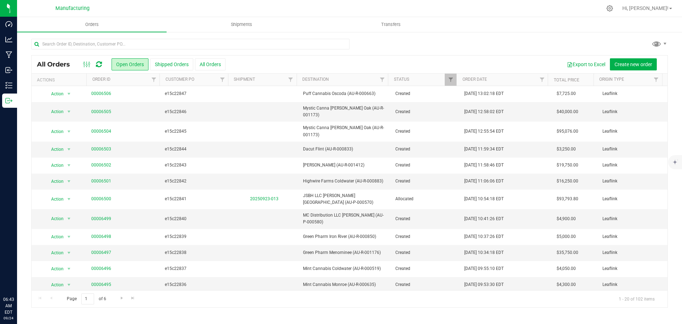  Describe the element at coordinates (195, 165) in the screenshot. I see `span: e15c22843` at that location.